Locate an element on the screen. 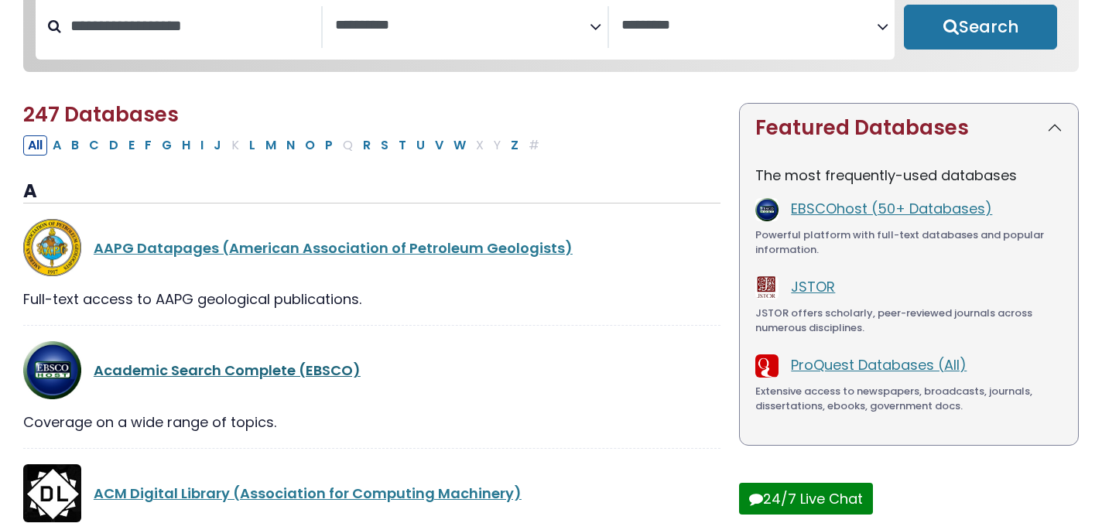 Image resolution: width=1102 pixels, height=530 pixels. div: Coverage on a wide range of topics. is located at coordinates (372, 422).